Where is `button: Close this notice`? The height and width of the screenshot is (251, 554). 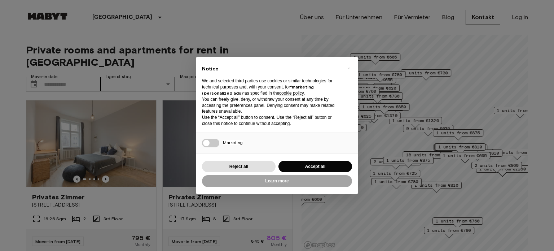
button: Close this notice is located at coordinates (348, 68).